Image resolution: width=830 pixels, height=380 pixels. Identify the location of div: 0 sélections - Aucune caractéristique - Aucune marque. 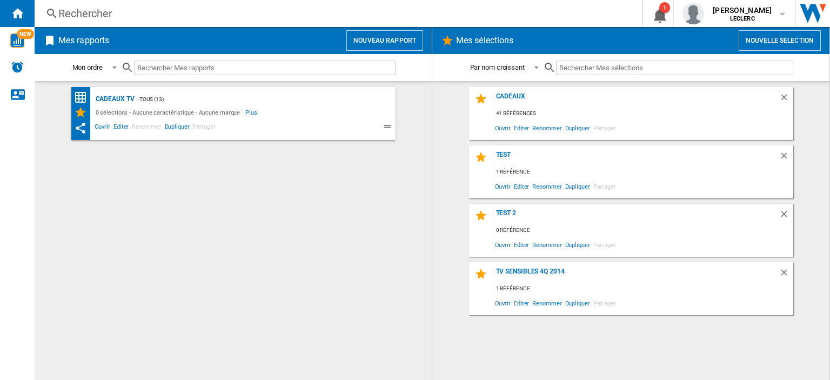
(169, 112).